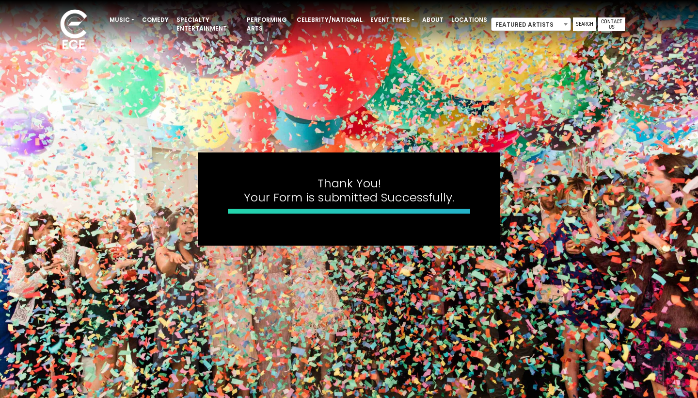 The width and height of the screenshot is (698, 398). I want to click on h4: Thank You! Your Form is submitted Successfully., so click(349, 191).